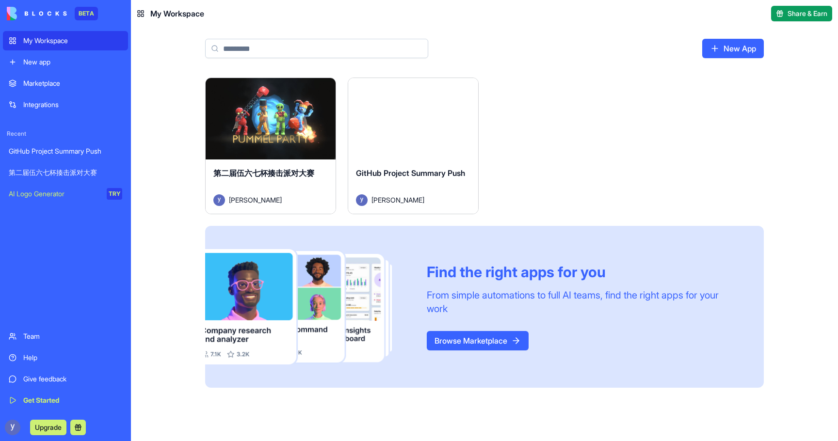 This screenshot has height=441, width=838. I want to click on div: From simple automations to full AI teams, find the right apps for your work, so click(583, 302).